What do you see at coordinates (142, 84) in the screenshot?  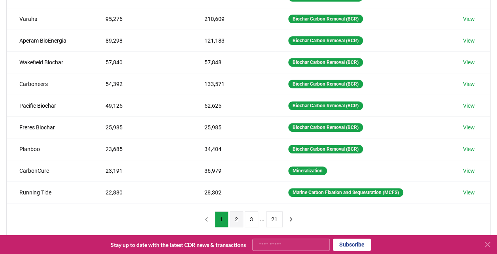 I see `td: 54,392` at bounding box center [142, 84].